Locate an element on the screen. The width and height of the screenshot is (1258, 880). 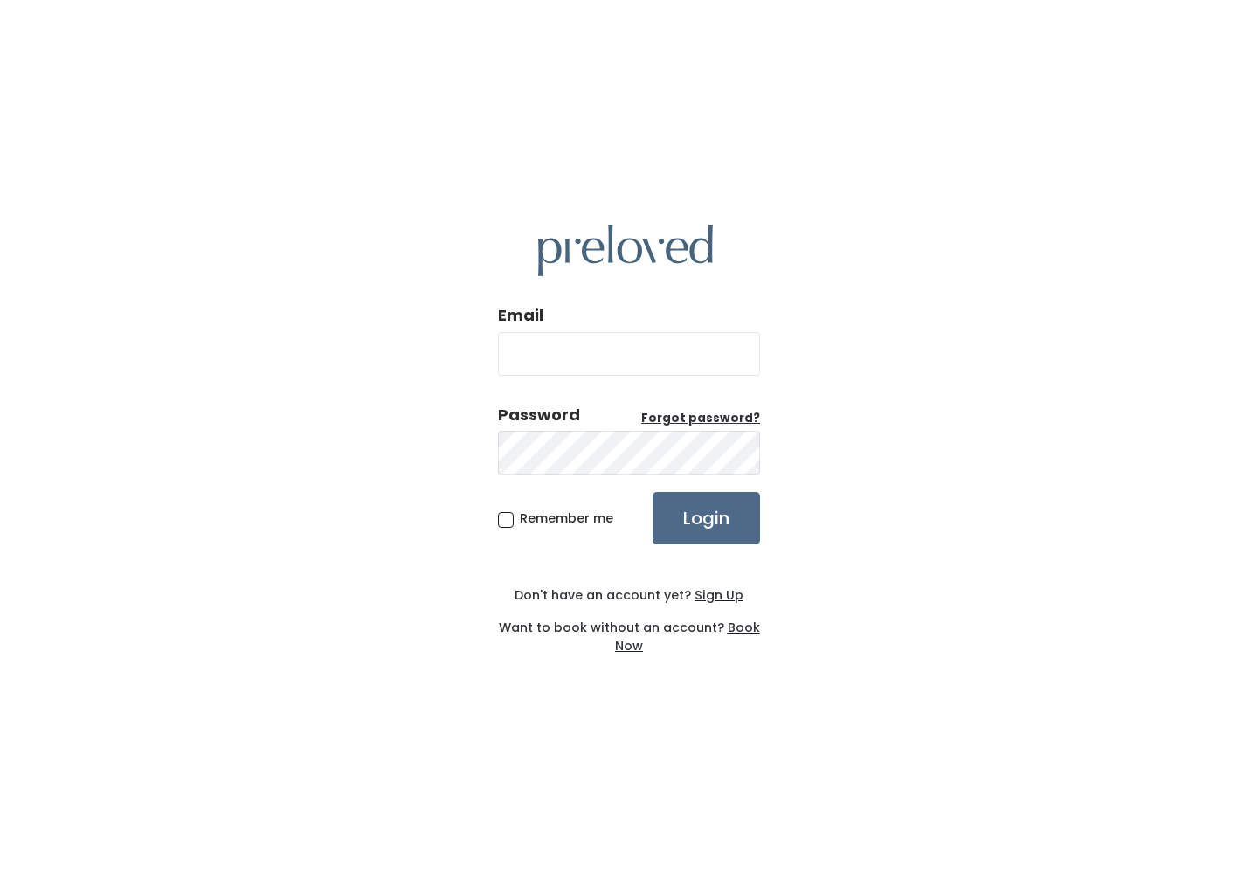
u: Forgot password? is located at coordinates (701, 418).